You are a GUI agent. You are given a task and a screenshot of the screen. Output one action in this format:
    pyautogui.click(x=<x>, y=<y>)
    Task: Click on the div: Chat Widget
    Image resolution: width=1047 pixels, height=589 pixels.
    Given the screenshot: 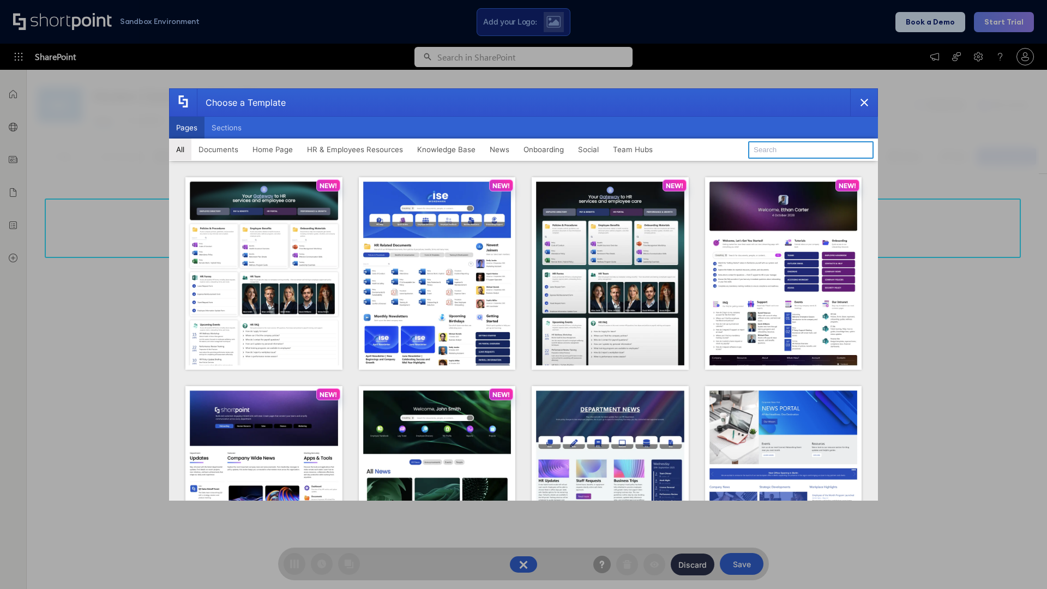 What is the action you would take?
    pyautogui.click(x=949, y=526)
    